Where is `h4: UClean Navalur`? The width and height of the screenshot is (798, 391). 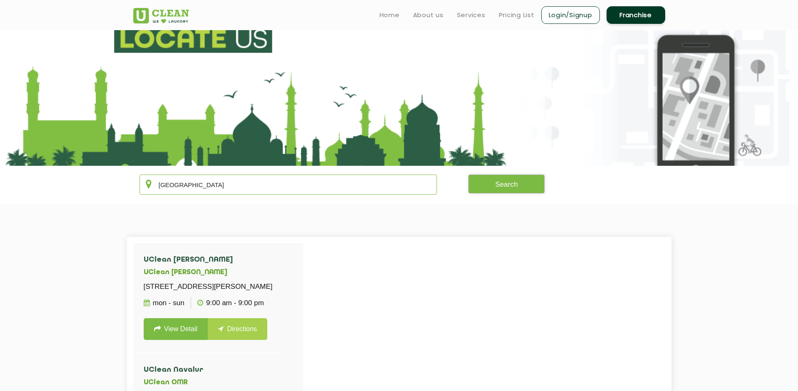 h4: UClean Navalur is located at coordinates (208, 371).